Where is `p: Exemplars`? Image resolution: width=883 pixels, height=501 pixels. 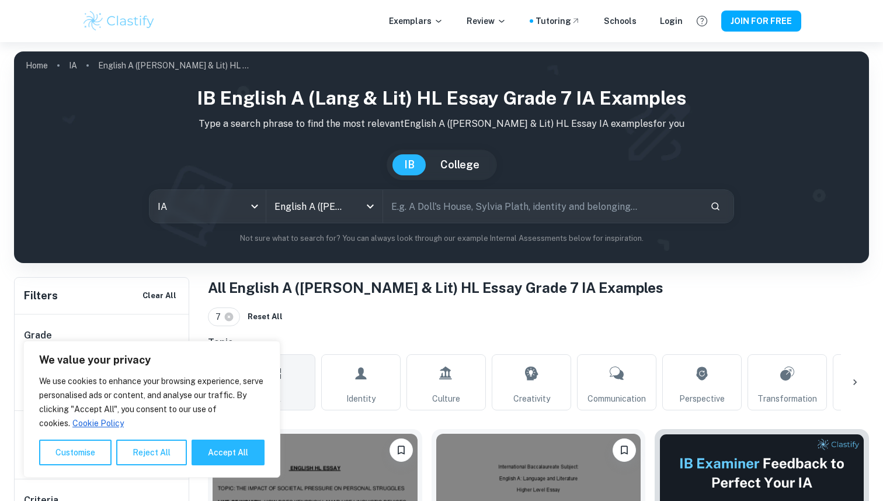 p: Exemplars is located at coordinates (416, 21).